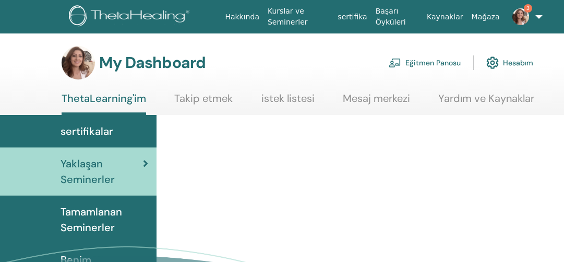  I want to click on span: Yaklaşan Seminerler, so click(102, 171).